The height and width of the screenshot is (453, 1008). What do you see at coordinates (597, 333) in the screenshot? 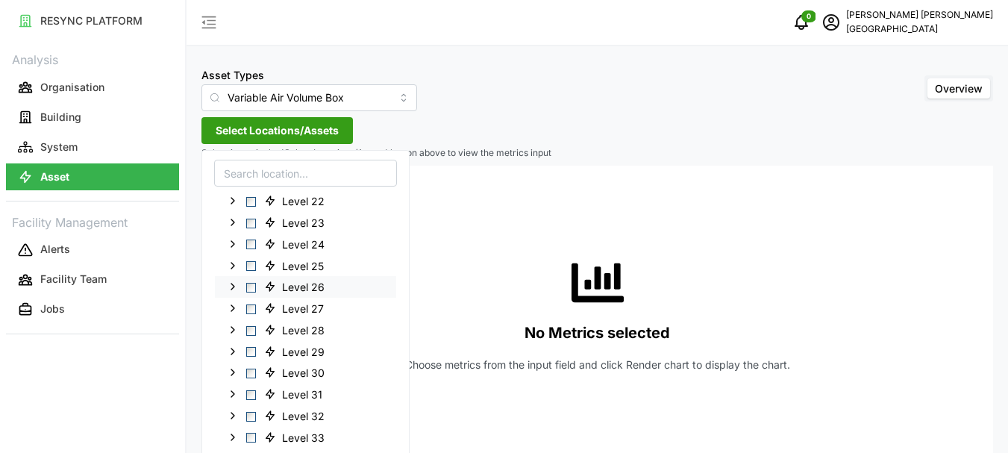
I see `p: No Metrics selected` at bounding box center [597, 333].